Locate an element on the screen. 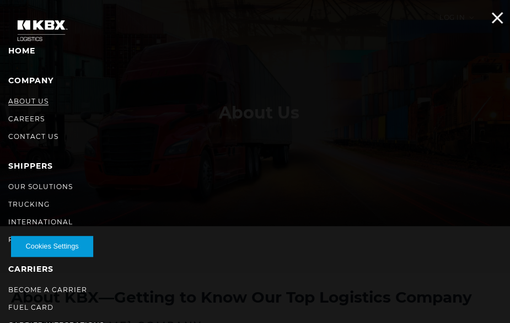  button: Cookies Settings is located at coordinates (52, 247).